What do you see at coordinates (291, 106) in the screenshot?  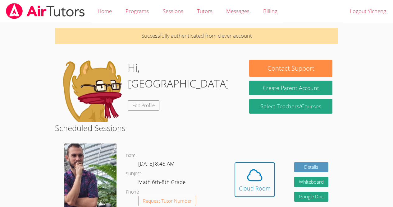 I see `a: Select Teachers/Courses` at bounding box center [291, 106].